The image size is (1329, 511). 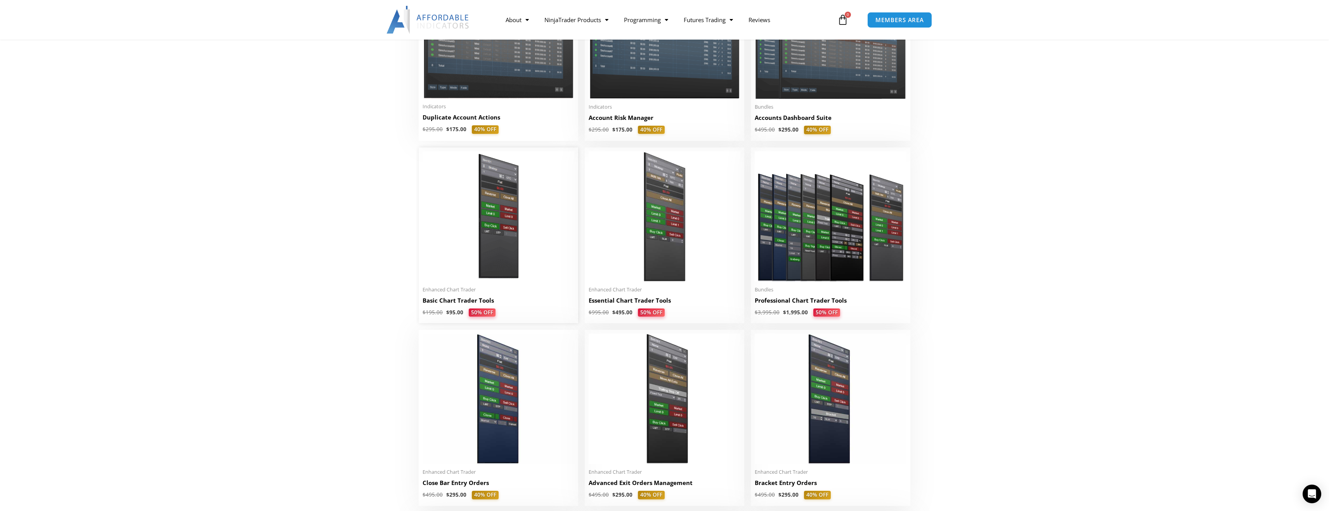 I want to click on a: Programming, so click(x=646, y=20).